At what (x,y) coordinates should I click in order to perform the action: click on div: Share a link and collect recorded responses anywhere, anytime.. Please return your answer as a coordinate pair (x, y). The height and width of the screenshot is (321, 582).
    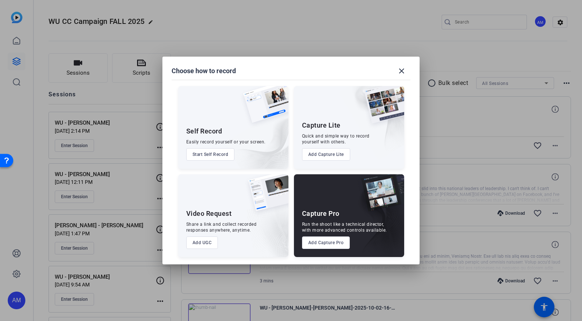
    Looking at the image, I should click on (222, 227).